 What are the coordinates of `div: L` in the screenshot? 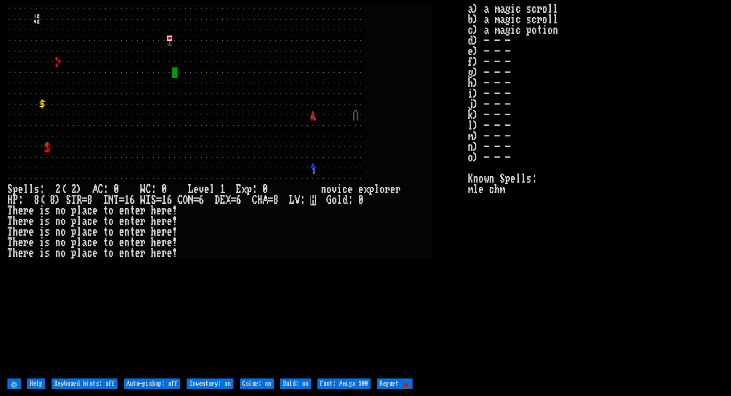 It's located at (292, 200).